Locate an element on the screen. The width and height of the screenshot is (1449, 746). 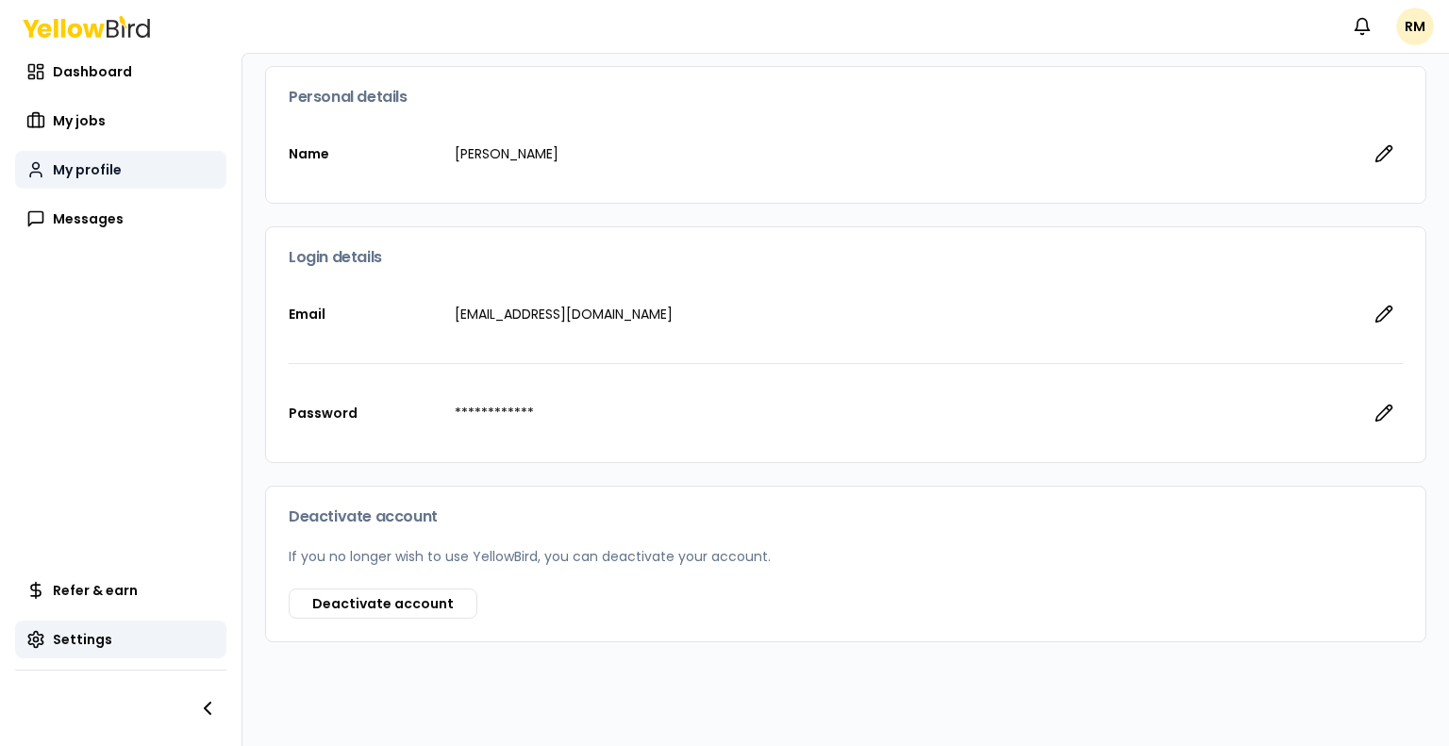
a: Refer & earn is located at coordinates (121, 590).